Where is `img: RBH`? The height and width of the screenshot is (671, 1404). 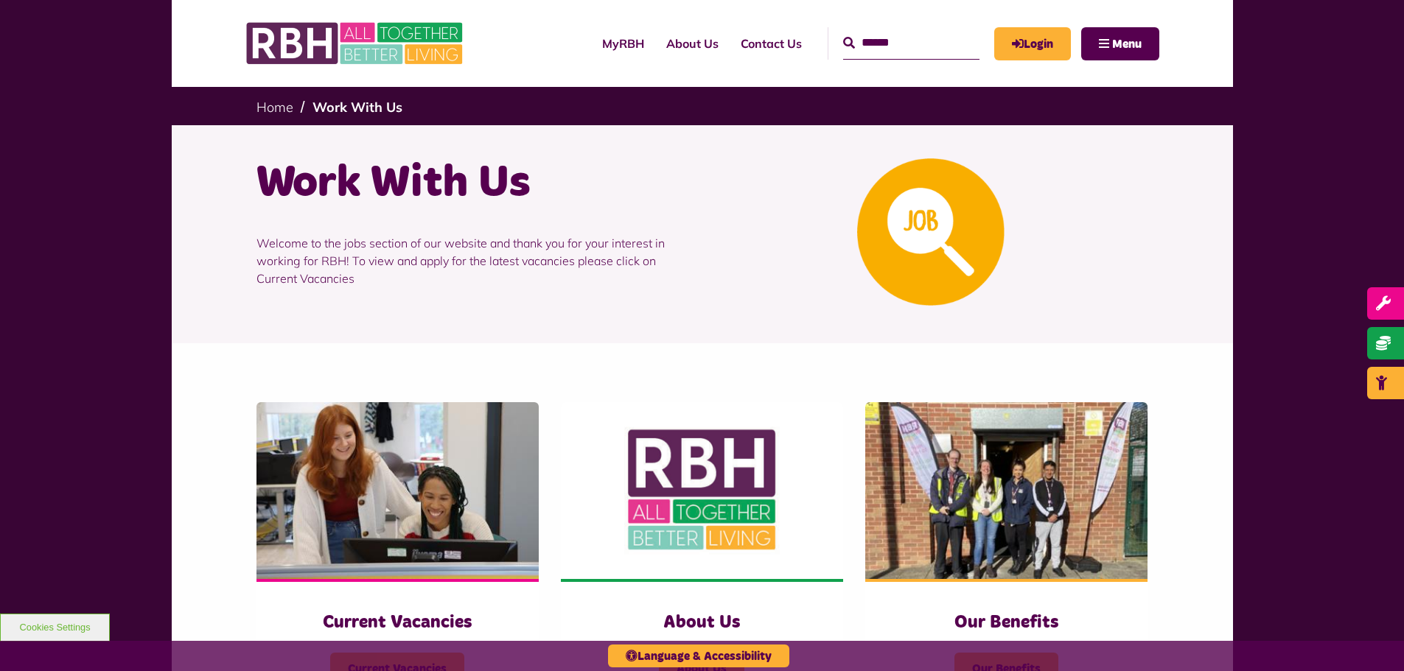 img: RBH is located at coordinates (356, 43).